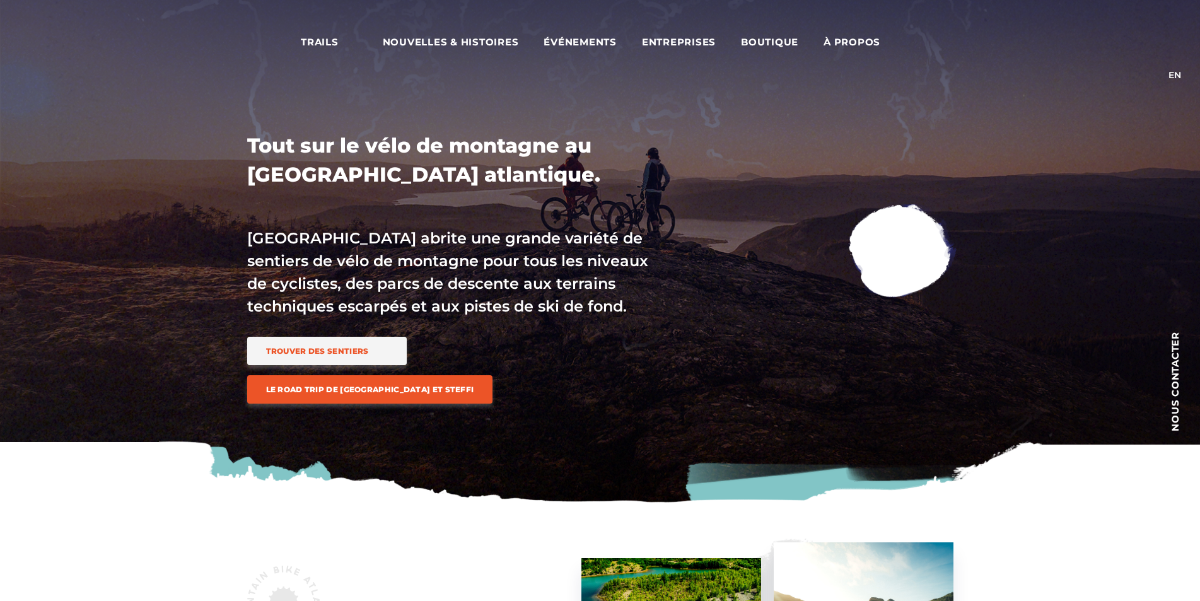  What do you see at coordinates (451, 42) in the screenshot?
I see `span: Nouvelles & Histoires` at bounding box center [451, 42].